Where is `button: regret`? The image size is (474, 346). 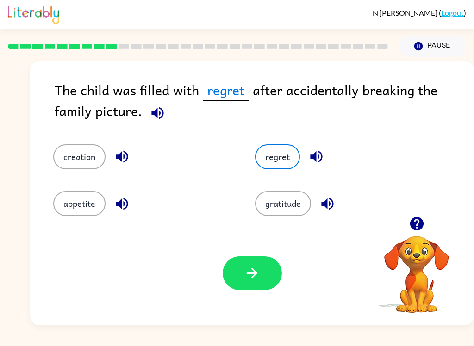
button: regret is located at coordinates (277, 157).